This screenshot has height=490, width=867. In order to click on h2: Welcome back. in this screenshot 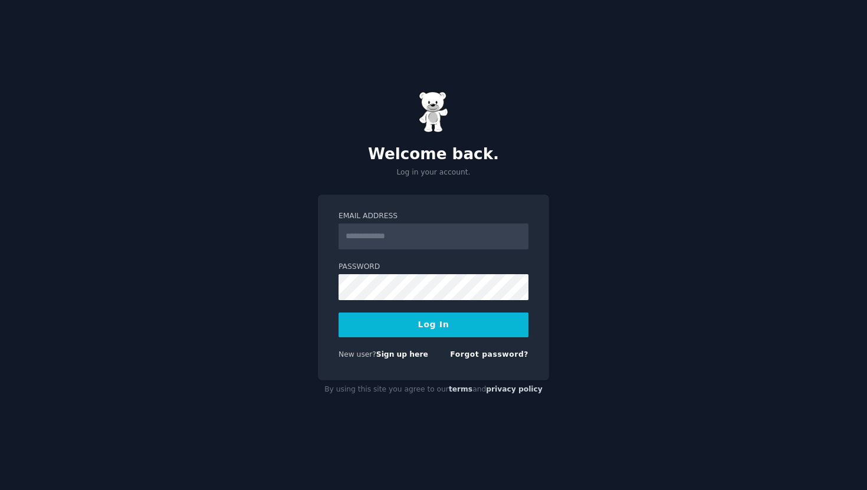, I will do `click(434, 155)`.